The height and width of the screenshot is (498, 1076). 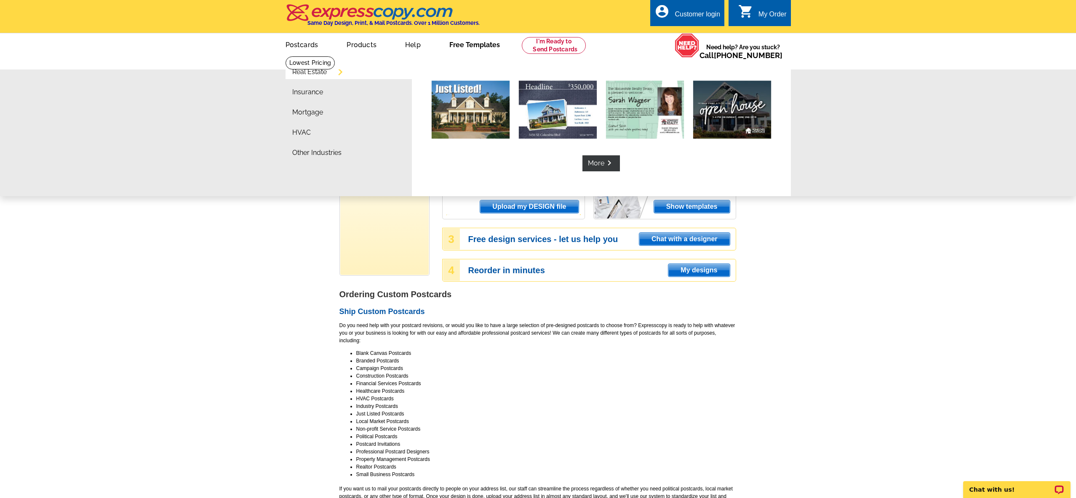 I want to click on span: Need help? Are you stuck?, so click(x=743, y=51).